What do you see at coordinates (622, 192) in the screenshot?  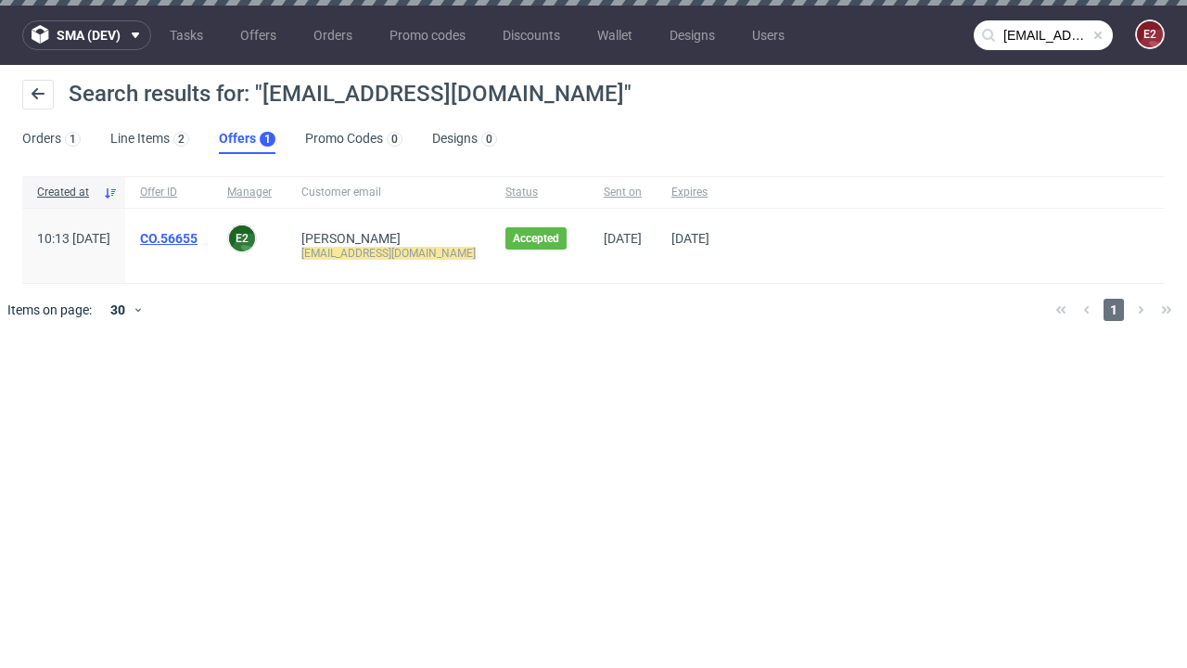 I see `span: Sent on` at bounding box center [622, 192].